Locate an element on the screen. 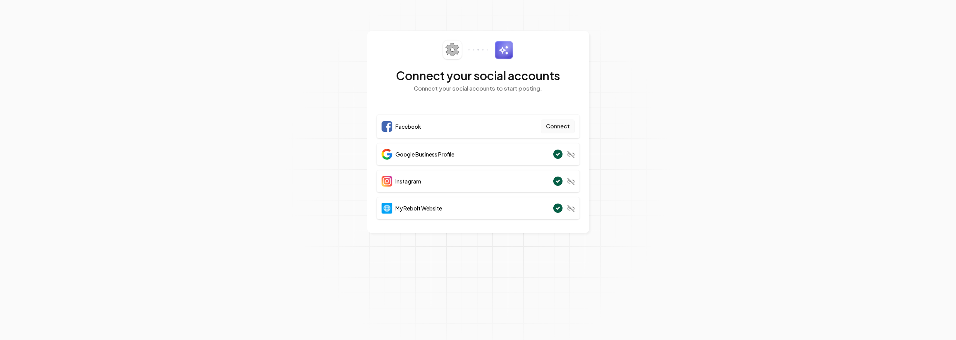 The image size is (956, 340). span: Instagram is located at coordinates (408, 181).